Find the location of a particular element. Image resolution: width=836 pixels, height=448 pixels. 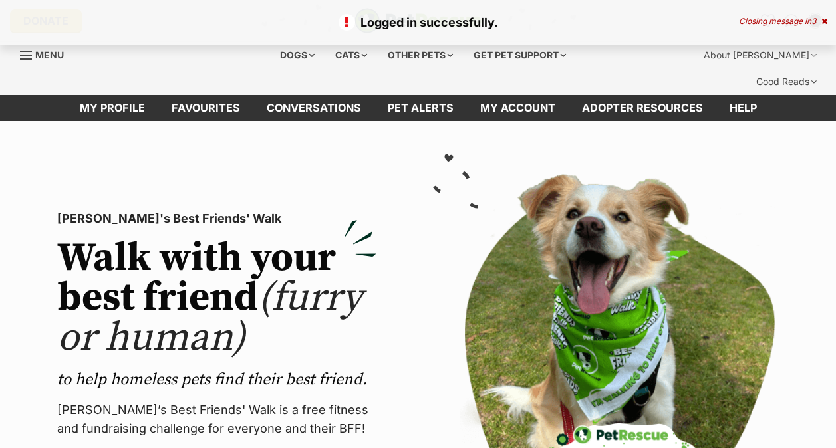

a: Favourites is located at coordinates (206, 108).